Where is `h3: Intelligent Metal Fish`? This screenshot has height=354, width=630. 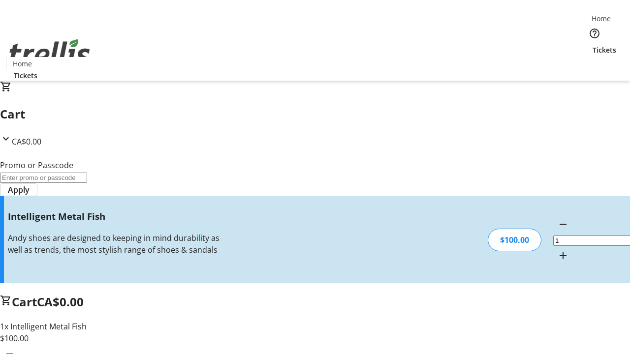 h3: Intelligent Metal Fish is located at coordinates (115, 216).